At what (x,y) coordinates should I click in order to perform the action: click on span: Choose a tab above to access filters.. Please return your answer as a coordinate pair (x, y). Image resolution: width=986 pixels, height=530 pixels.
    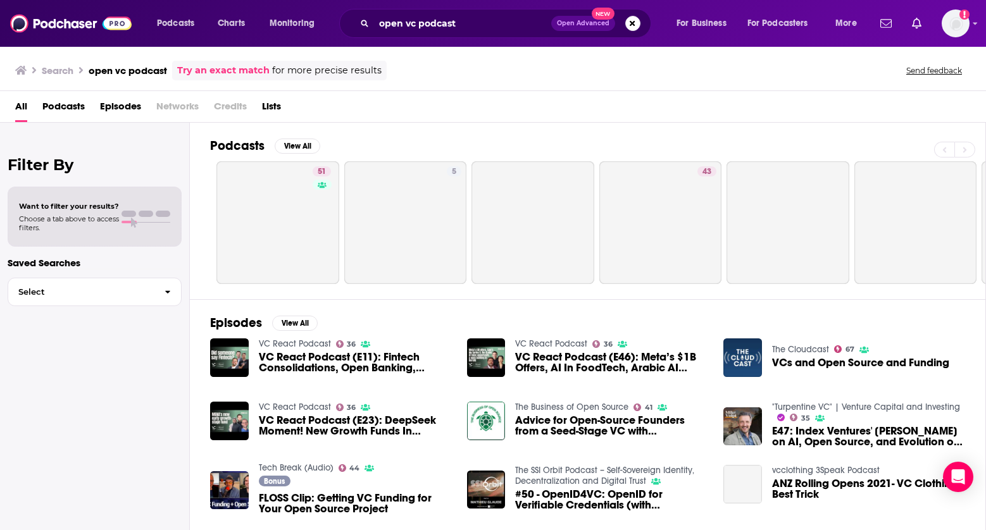
    Looking at the image, I should click on (69, 223).